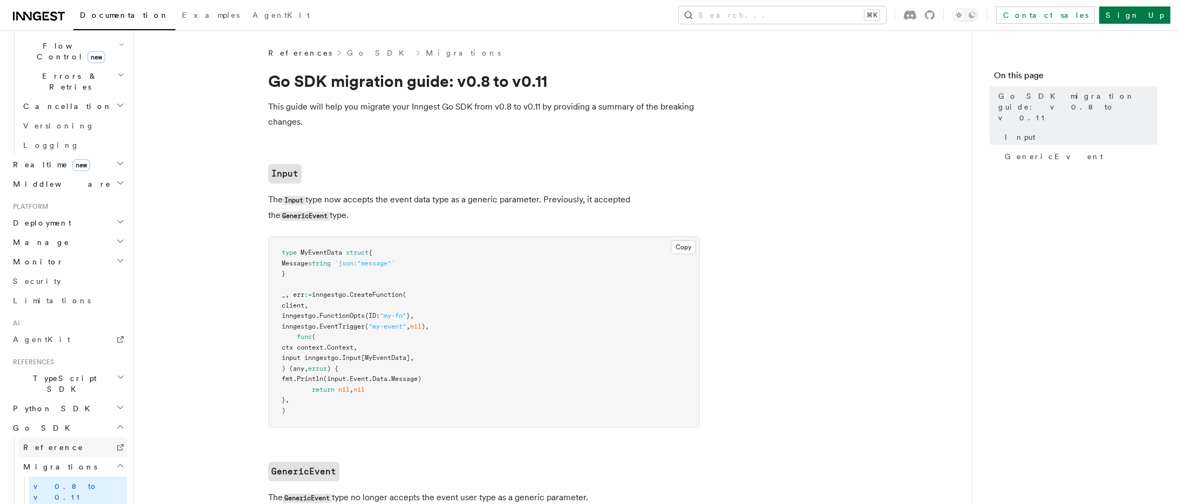 The image size is (1179, 504). I want to click on span: (input.Event.Data.Message), so click(372, 379).